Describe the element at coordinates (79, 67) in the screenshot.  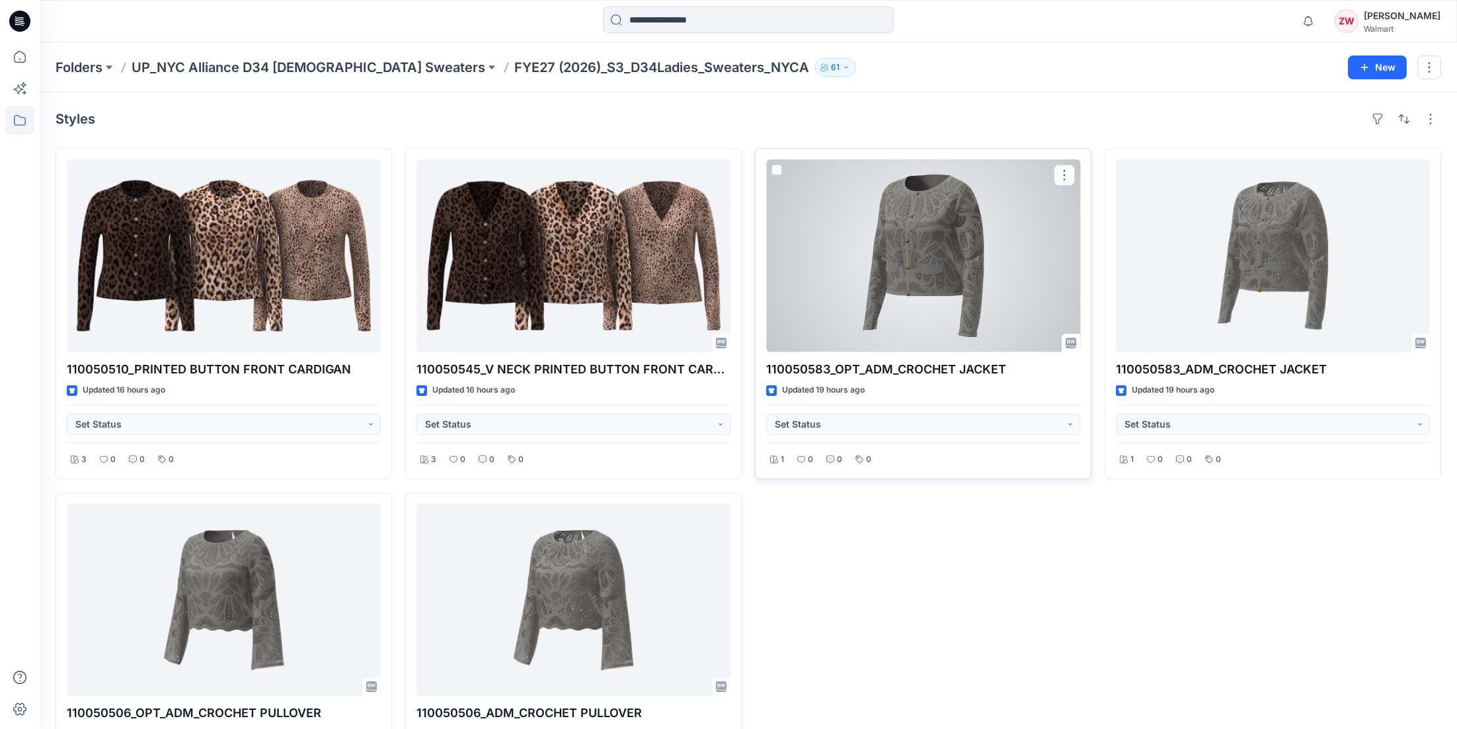
I see `p: Folders` at that location.